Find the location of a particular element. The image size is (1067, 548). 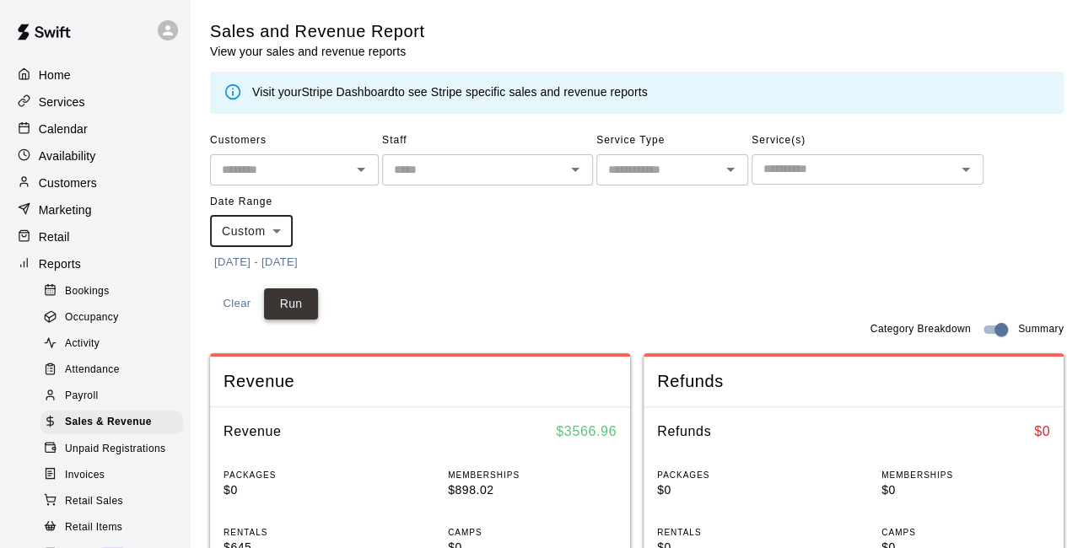

a: Stripe Dashboard is located at coordinates (347, 92).